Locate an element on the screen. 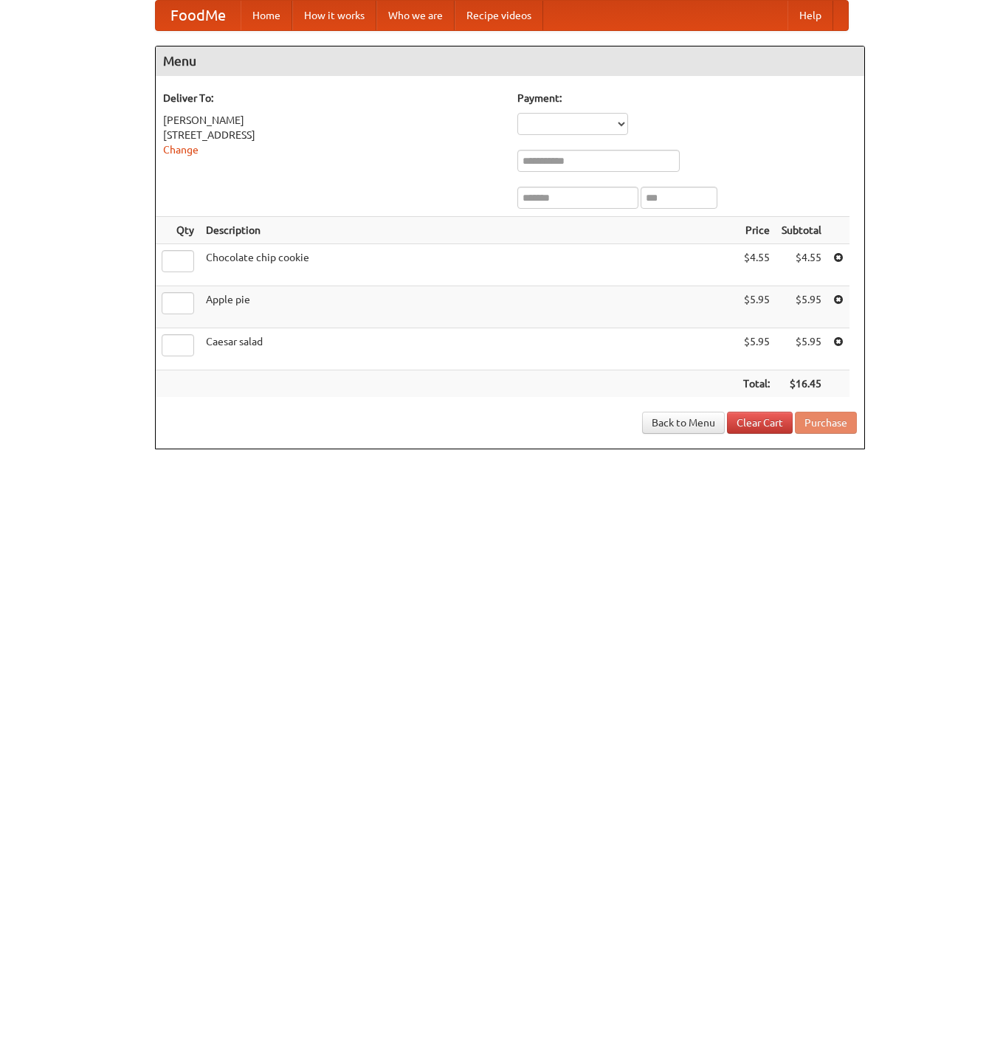 The width and height of the screenshot is (1003, 1044). th: $16.45 is located at coordinates (801, 384).